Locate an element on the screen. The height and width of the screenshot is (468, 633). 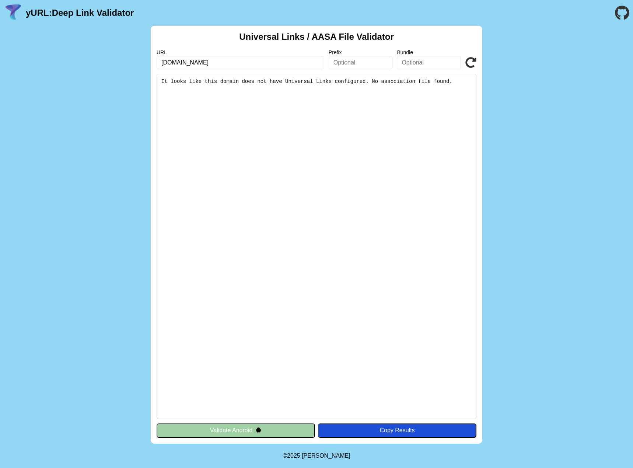
input: Required is located at coordinates (240, 63).